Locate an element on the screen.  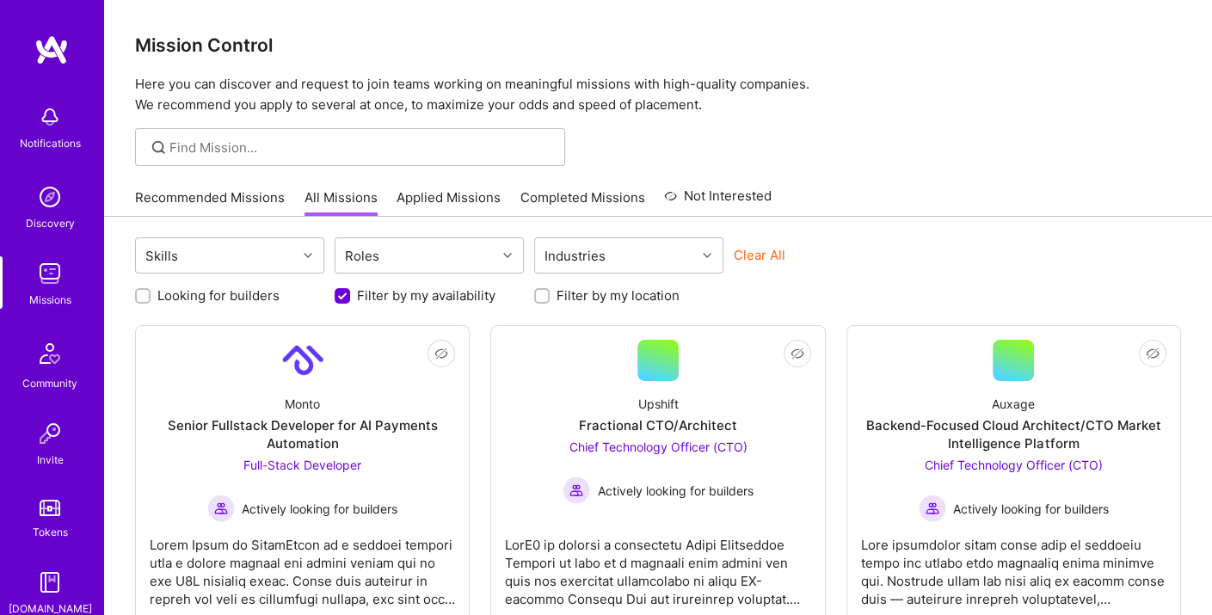
div: Industries is located at coordinates (574, 255).